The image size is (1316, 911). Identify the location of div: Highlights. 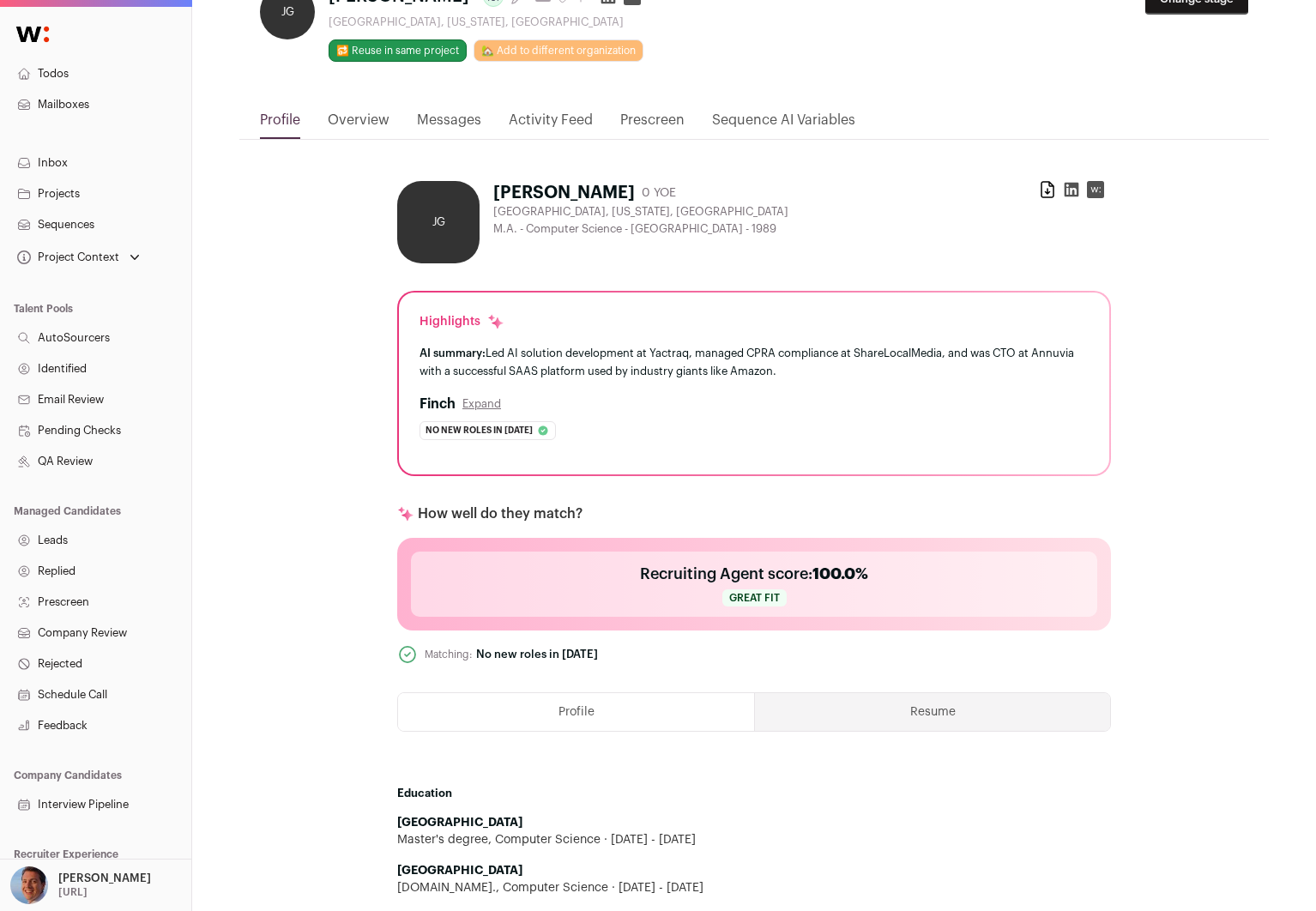
(462, 321).